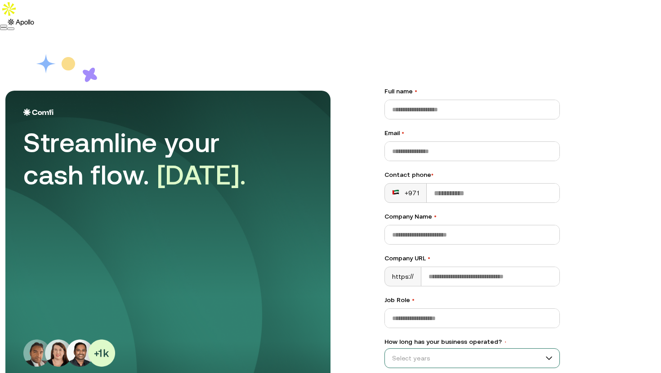 This screenshot has height=373, width=661. I want to click on label: How long has your business operated?, so click(472, 342).